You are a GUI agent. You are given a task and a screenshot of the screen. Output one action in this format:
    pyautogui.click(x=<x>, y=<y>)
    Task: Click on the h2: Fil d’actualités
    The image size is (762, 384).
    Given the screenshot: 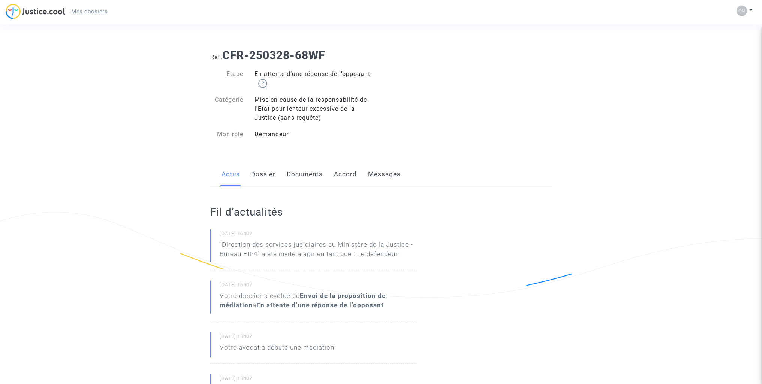 What is the action you would take?
    pyautogui.click(x=312, y=212)
    